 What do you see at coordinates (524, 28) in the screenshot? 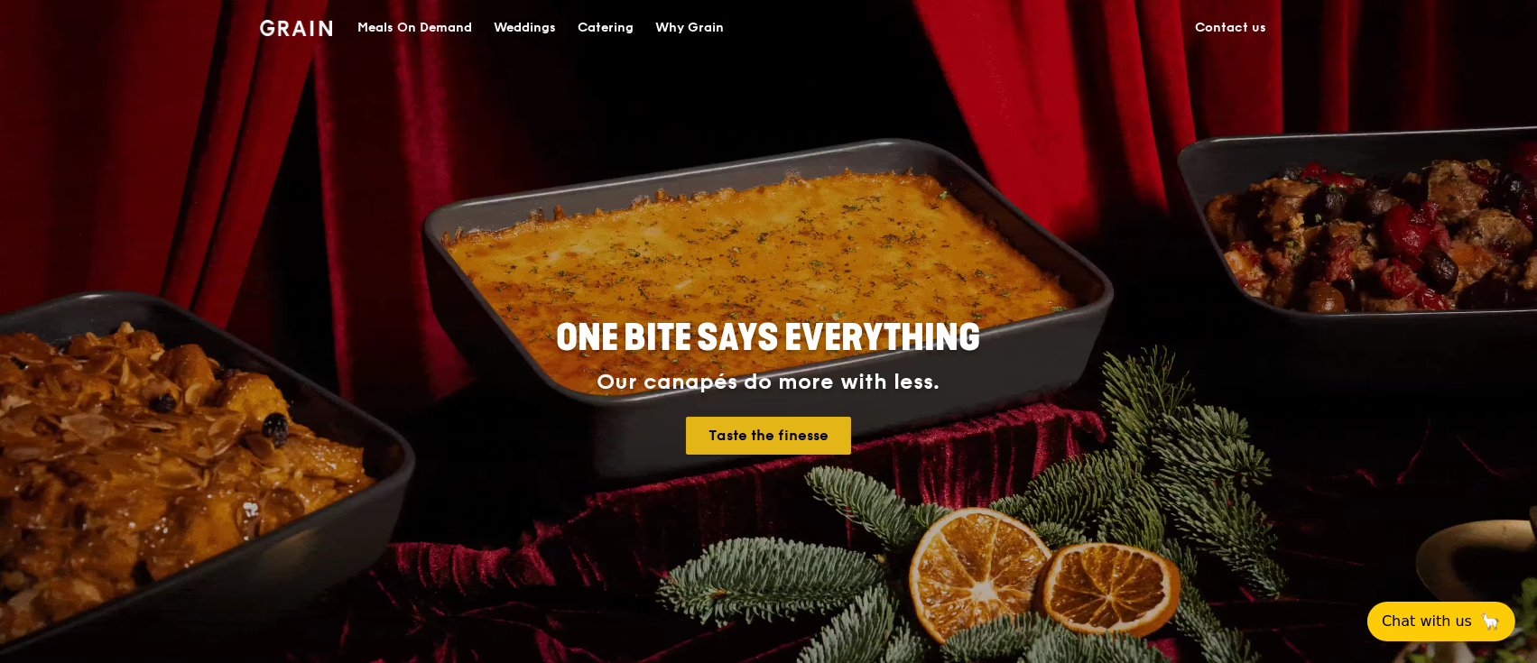
I see `a: Weddings` at bounding box center [524, 28].